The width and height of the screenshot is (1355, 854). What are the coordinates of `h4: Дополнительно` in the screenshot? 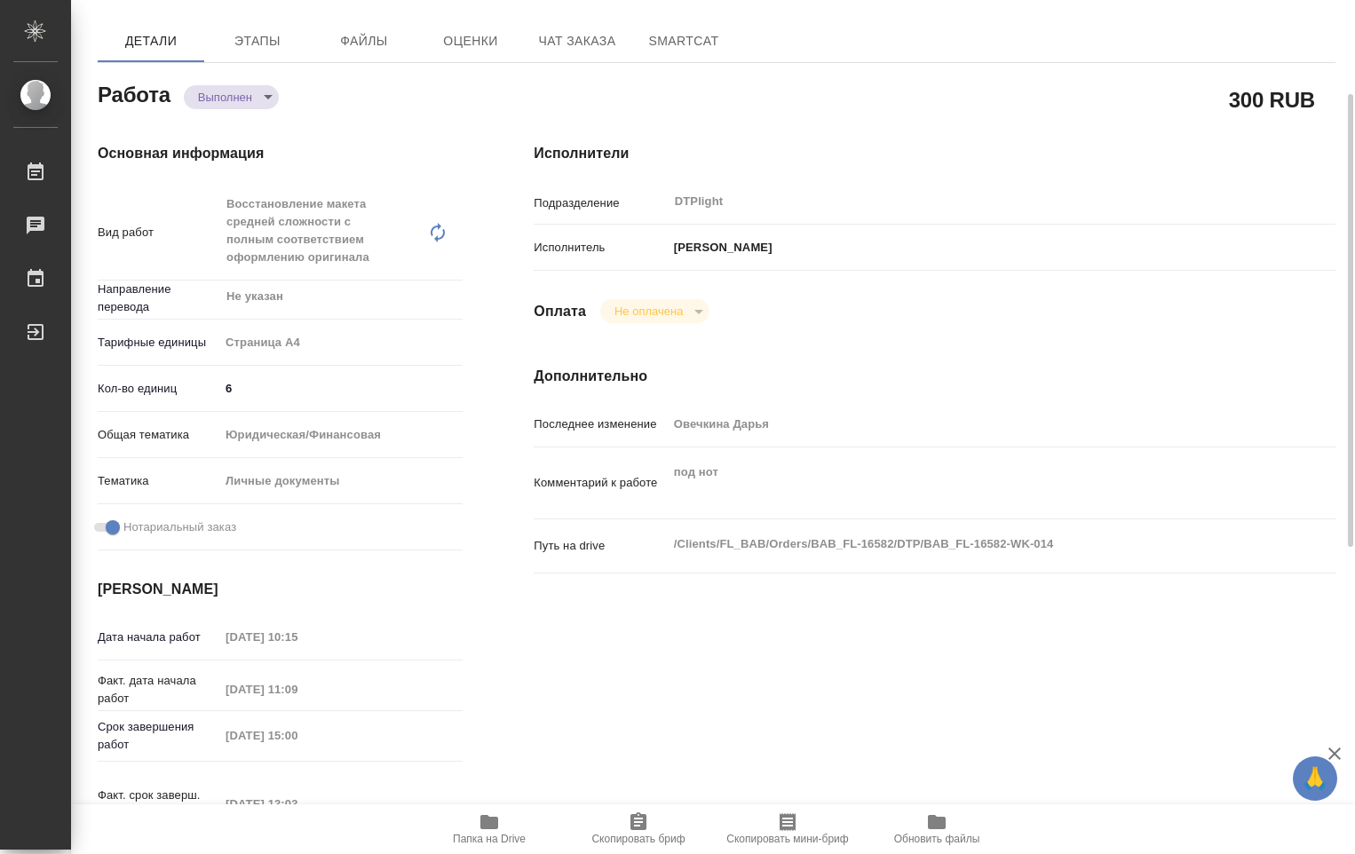 It's located at (934, 377).